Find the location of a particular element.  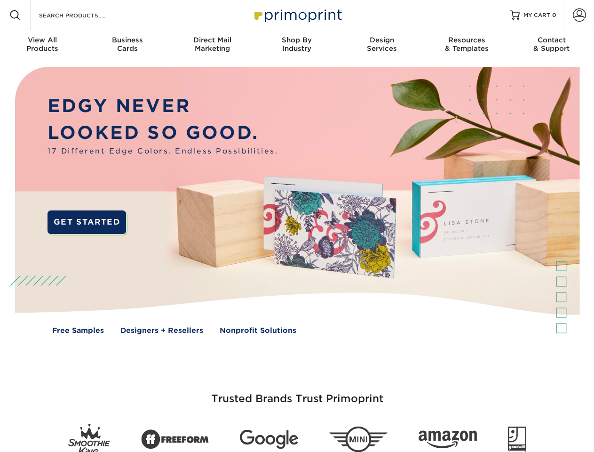

span: Design is located at coordinates (382, 40).